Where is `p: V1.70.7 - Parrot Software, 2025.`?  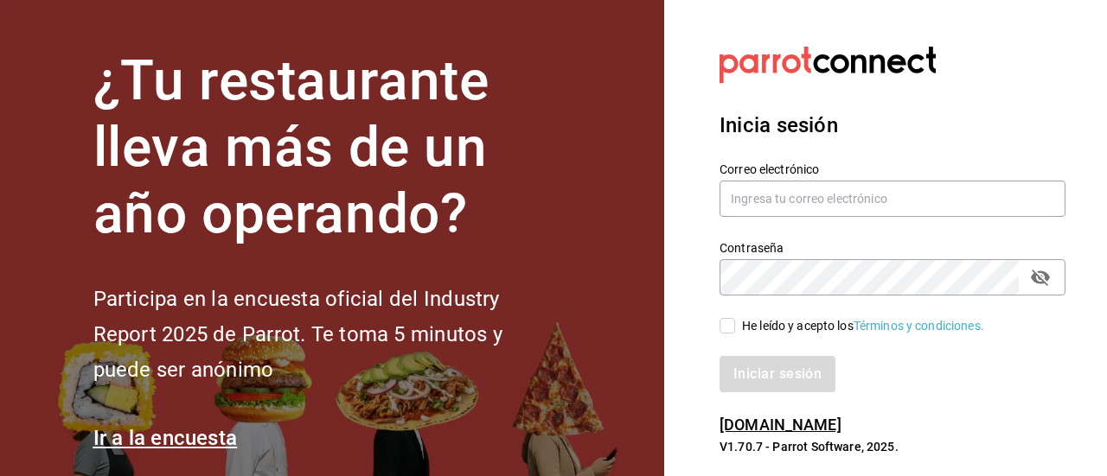
p: V1.70.7 - Parrot Software, 2025. is located at coordinates (892, 447).